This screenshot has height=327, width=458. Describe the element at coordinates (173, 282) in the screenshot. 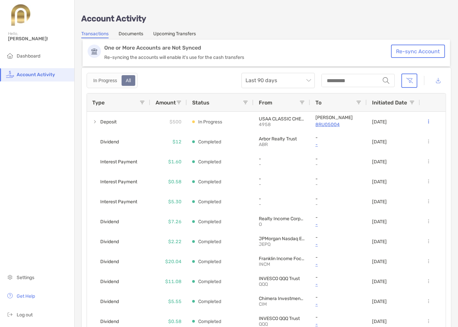

I see `p: $11.08` at that location.